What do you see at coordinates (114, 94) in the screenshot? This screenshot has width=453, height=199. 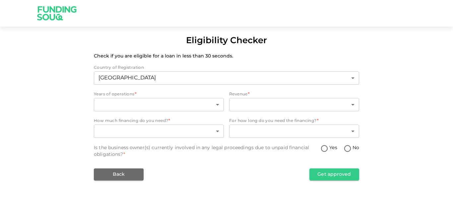 I see `span: Years of operations` at bounding box center [114, 94].